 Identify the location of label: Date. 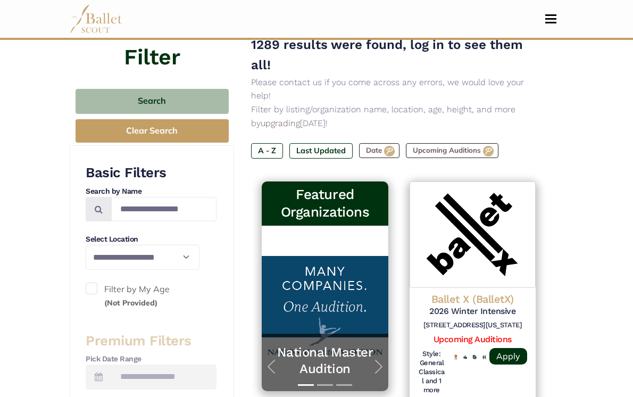
(379, 150).